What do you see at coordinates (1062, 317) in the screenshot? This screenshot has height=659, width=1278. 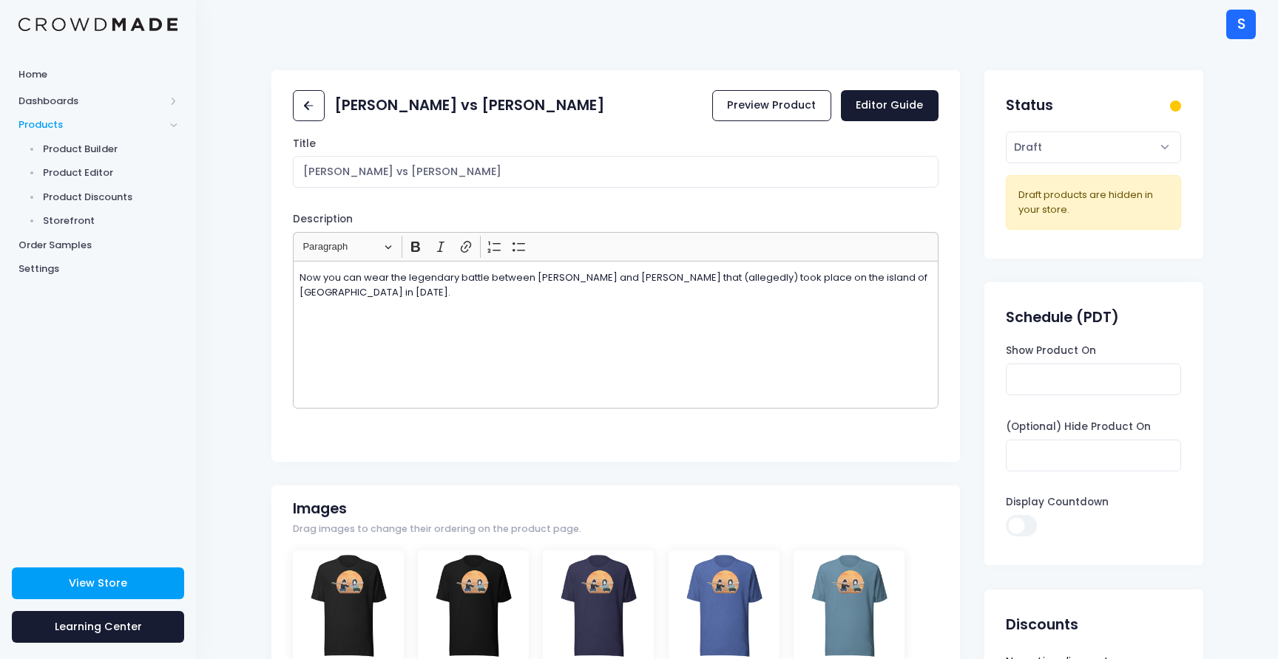 I see `h2: Schedule (PDT)` at bounding box center [1062, 317].